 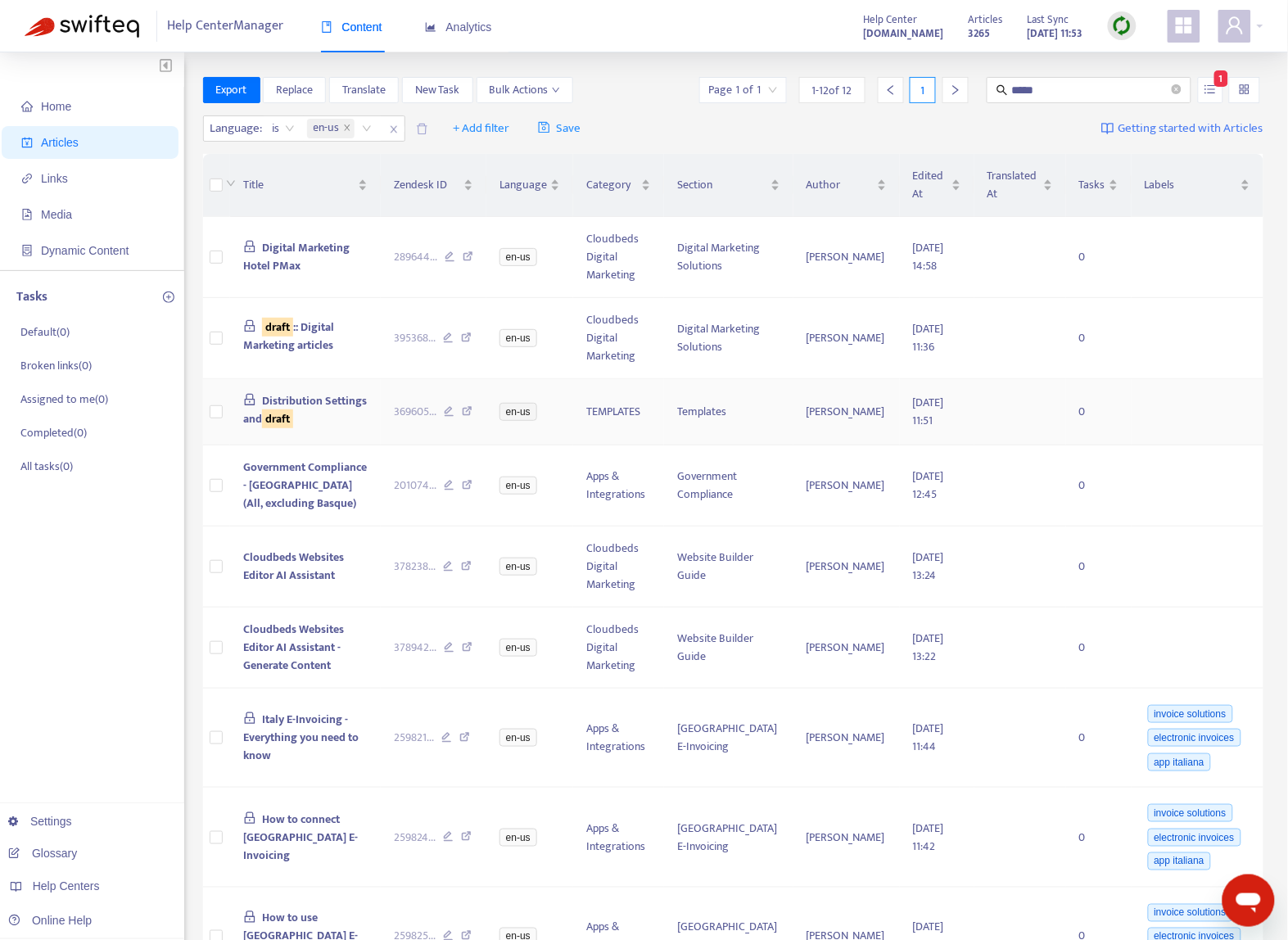 I want to click on span: Language, so click(x=523, y=185).